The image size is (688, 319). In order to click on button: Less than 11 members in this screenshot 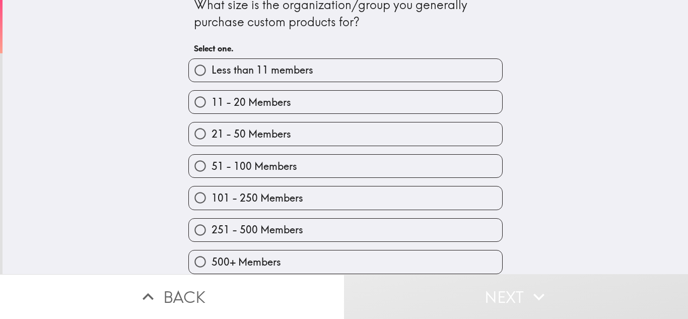, I will do `click(346, 70)`.